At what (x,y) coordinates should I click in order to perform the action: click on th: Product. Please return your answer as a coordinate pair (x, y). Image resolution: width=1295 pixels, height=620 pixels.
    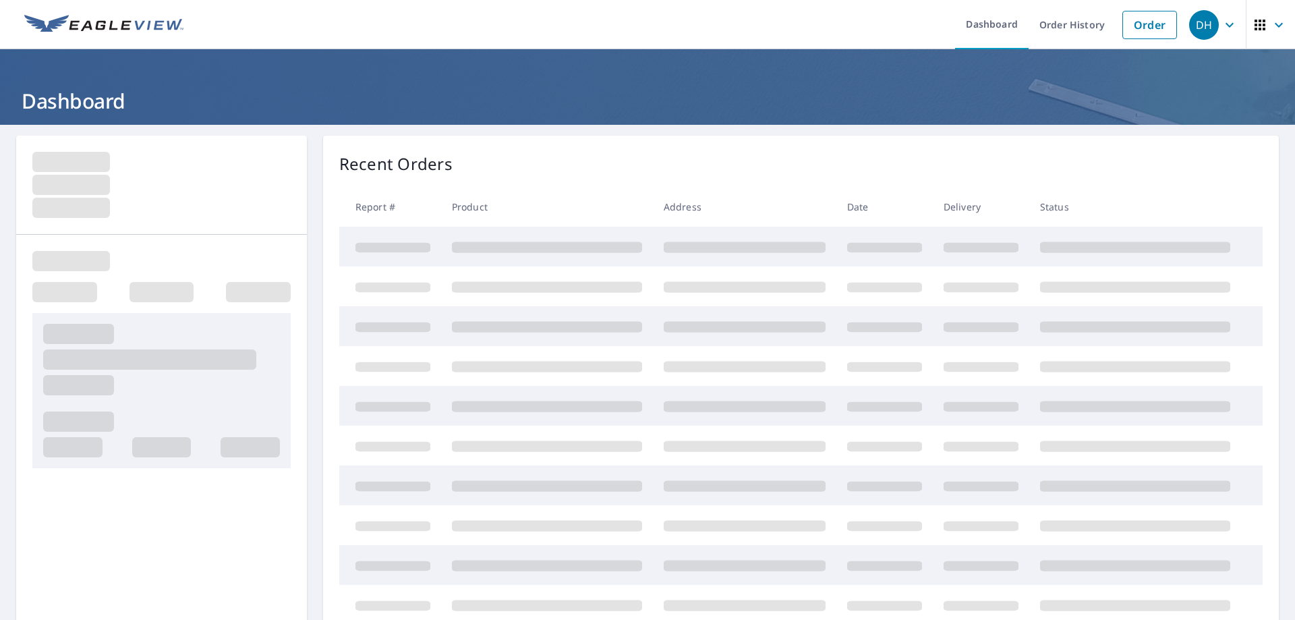
    Looking at the image, I should click on (547, 206).